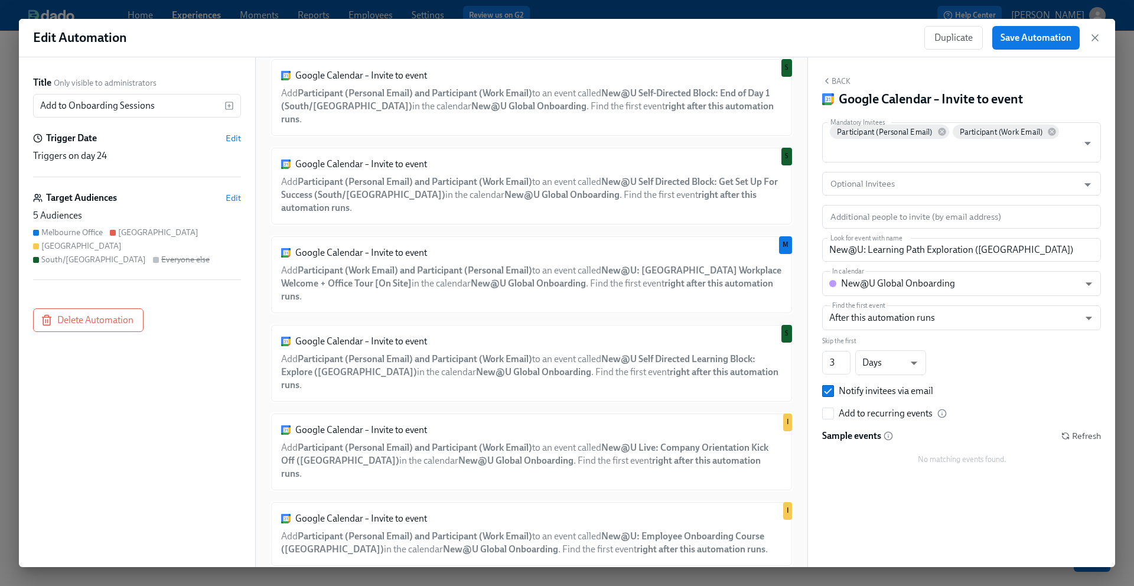 The width and height of the screenshot is (1134, 586). Describe the element at coordinates (42, 83) in the screenshot. I see `label: Title` at that location.